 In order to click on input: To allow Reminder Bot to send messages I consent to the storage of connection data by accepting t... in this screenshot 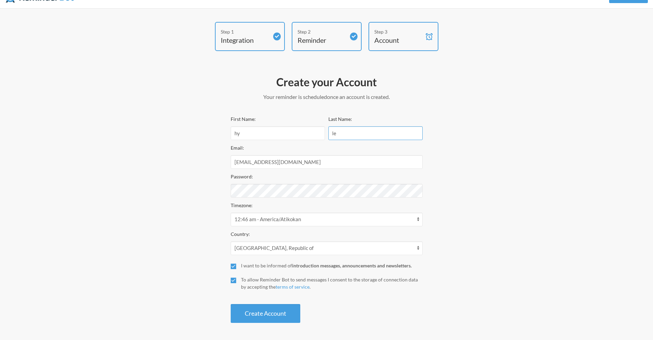, I will do `click(233, 281)`.